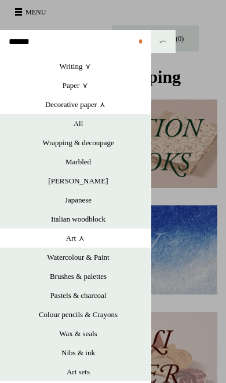 The image size is (226, 383). I want to click on a: Wrapping & decoupage, so click(78, 142).